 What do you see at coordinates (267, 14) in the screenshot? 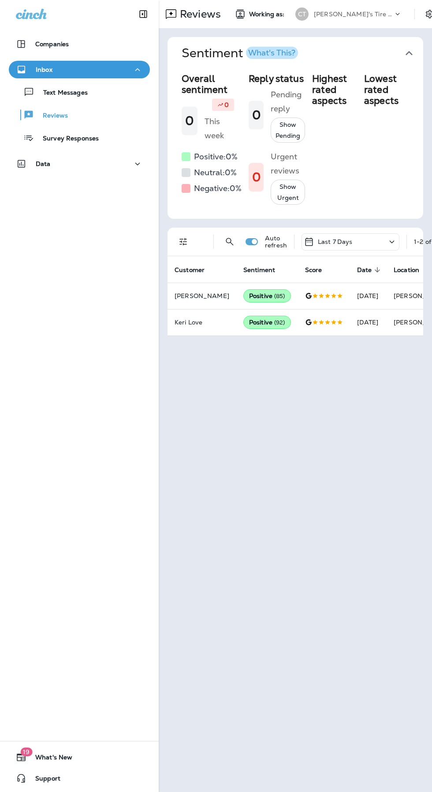
I see `span: Working as:` at bounding box center [267, 14].